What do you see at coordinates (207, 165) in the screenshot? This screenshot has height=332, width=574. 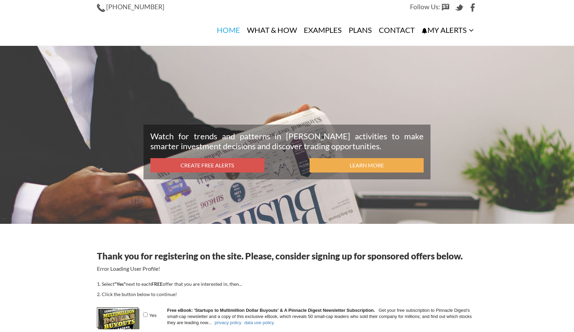 I see `a: Create Free Alerts` at bounding box center [207, 165].